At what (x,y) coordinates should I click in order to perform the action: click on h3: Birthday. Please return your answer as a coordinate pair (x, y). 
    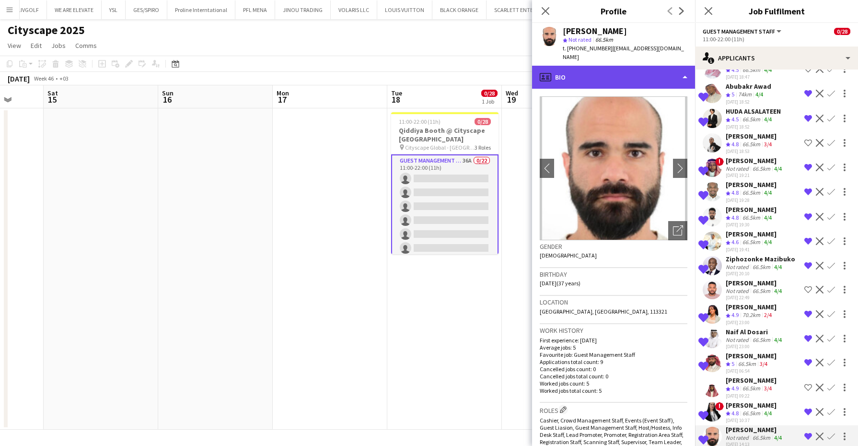
    Looking at the image, I should click on (614, 274).